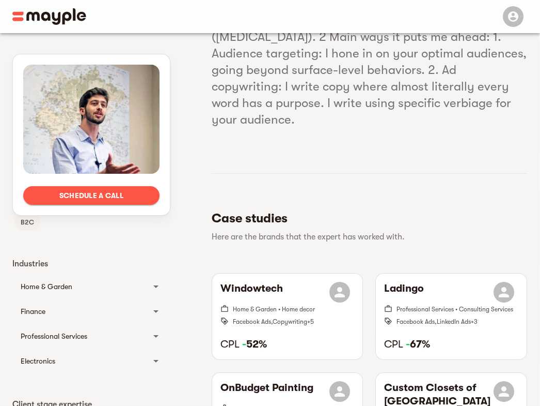 The width and height of the screenshot is (540, 406). Describe the element at coordinates (274, 309) in the screenshot. I see `span: Home & Garden • Home decor` at that location.